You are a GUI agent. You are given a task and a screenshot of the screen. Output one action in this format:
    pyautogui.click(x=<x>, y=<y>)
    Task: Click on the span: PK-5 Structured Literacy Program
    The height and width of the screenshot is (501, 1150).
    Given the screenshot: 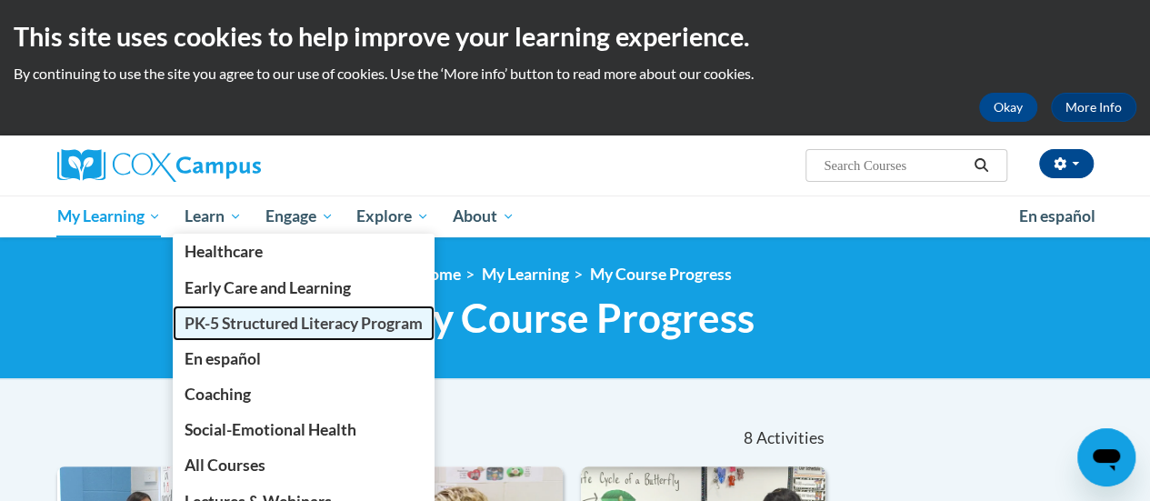 What is the action you would take?
    pyautogui.click(x=304, y=323)
    